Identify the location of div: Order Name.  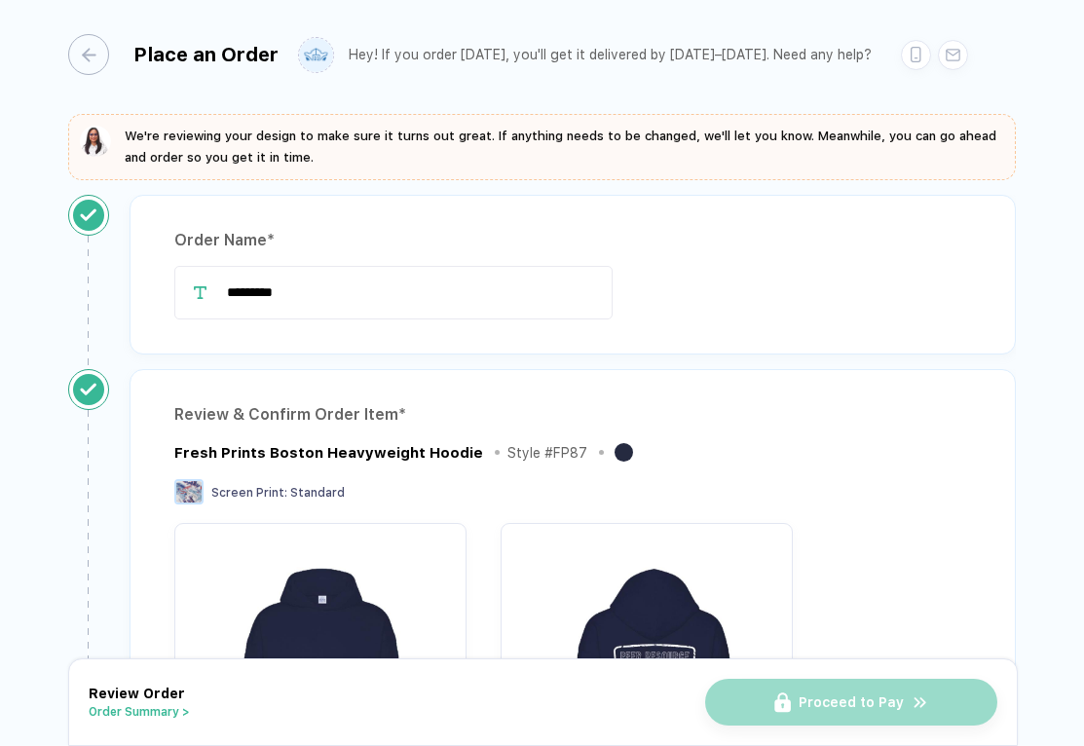
(573, 241).